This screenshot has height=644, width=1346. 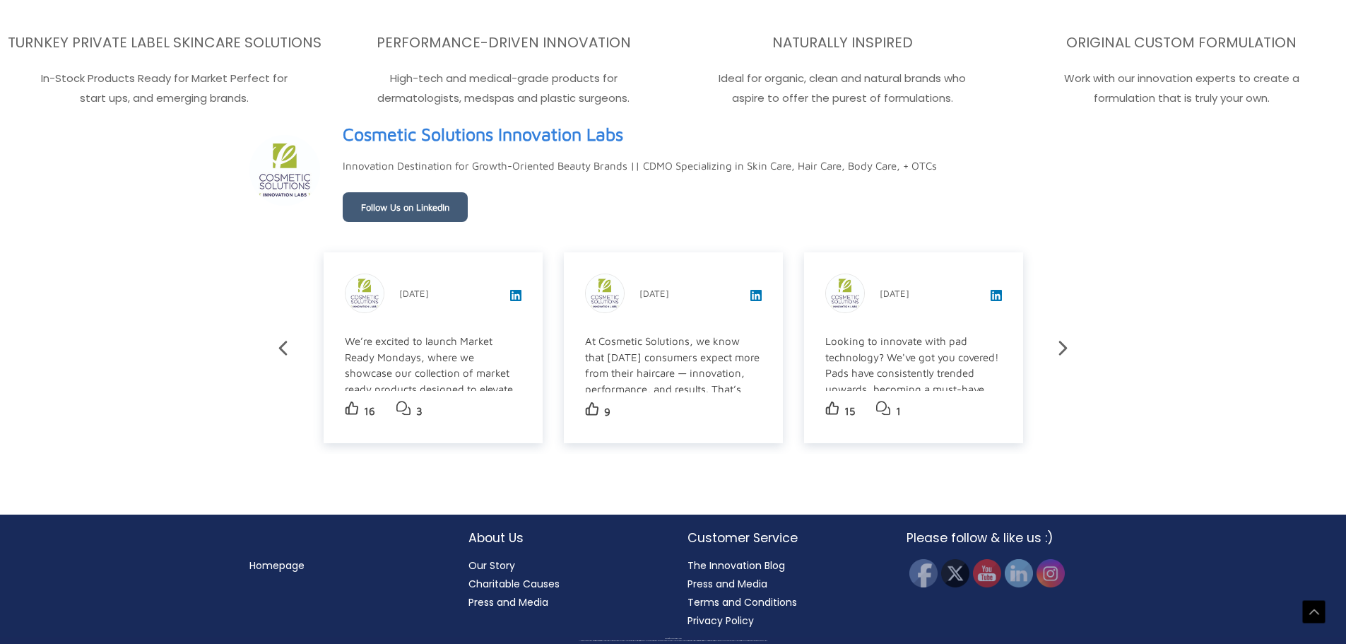 I want to click on h3: PERFORMANCE-DRIVEN INNOVATION, so click(x=504, y=42).